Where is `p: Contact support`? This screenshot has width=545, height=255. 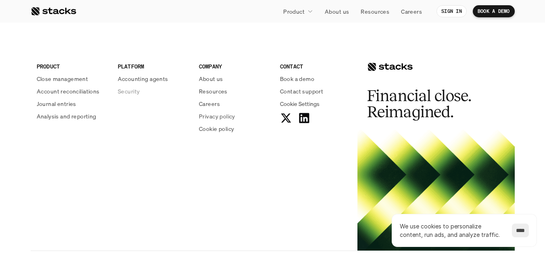
p: Contact support is located at coordinates (301, 91).